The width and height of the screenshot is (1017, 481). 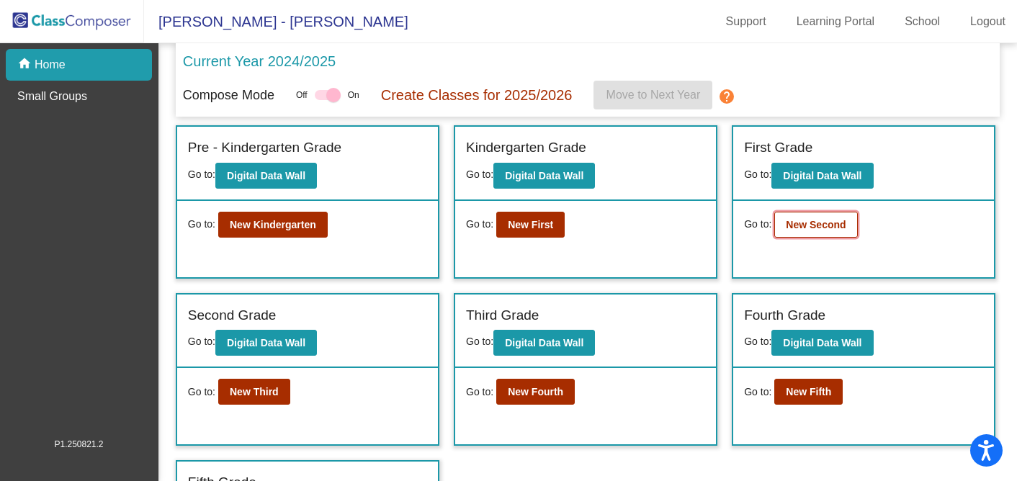 I want to click on button: Move to Next Year, so click(x=653, y=95).